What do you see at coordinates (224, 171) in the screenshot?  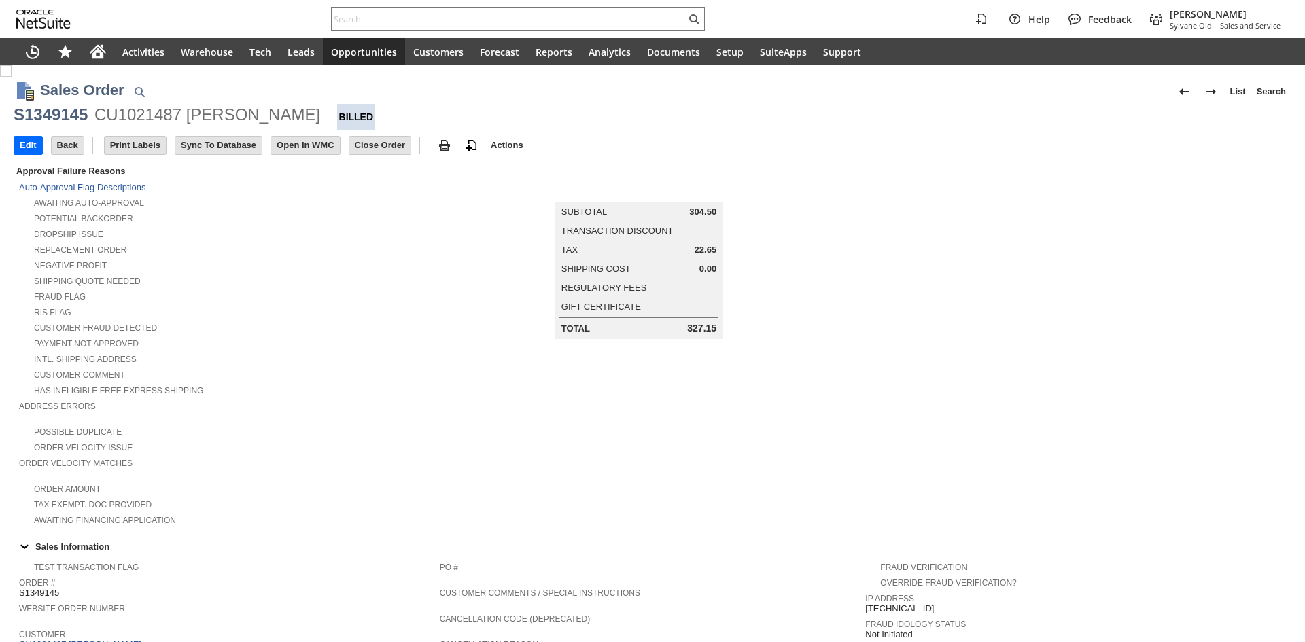 I see `div: Approval Failure Reasons` at bounding box center [224, 171].